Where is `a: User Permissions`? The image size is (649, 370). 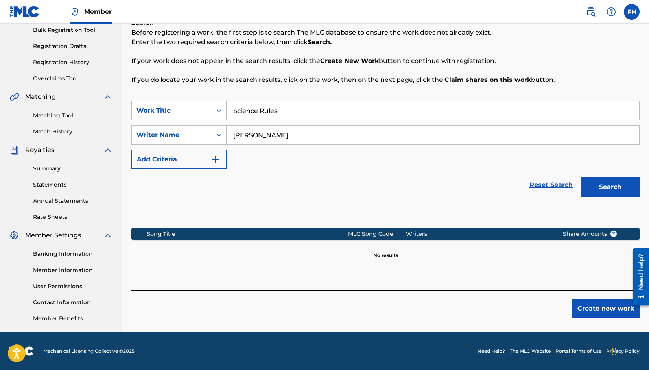 a: User Permissions is located at coordinates (73, 286).